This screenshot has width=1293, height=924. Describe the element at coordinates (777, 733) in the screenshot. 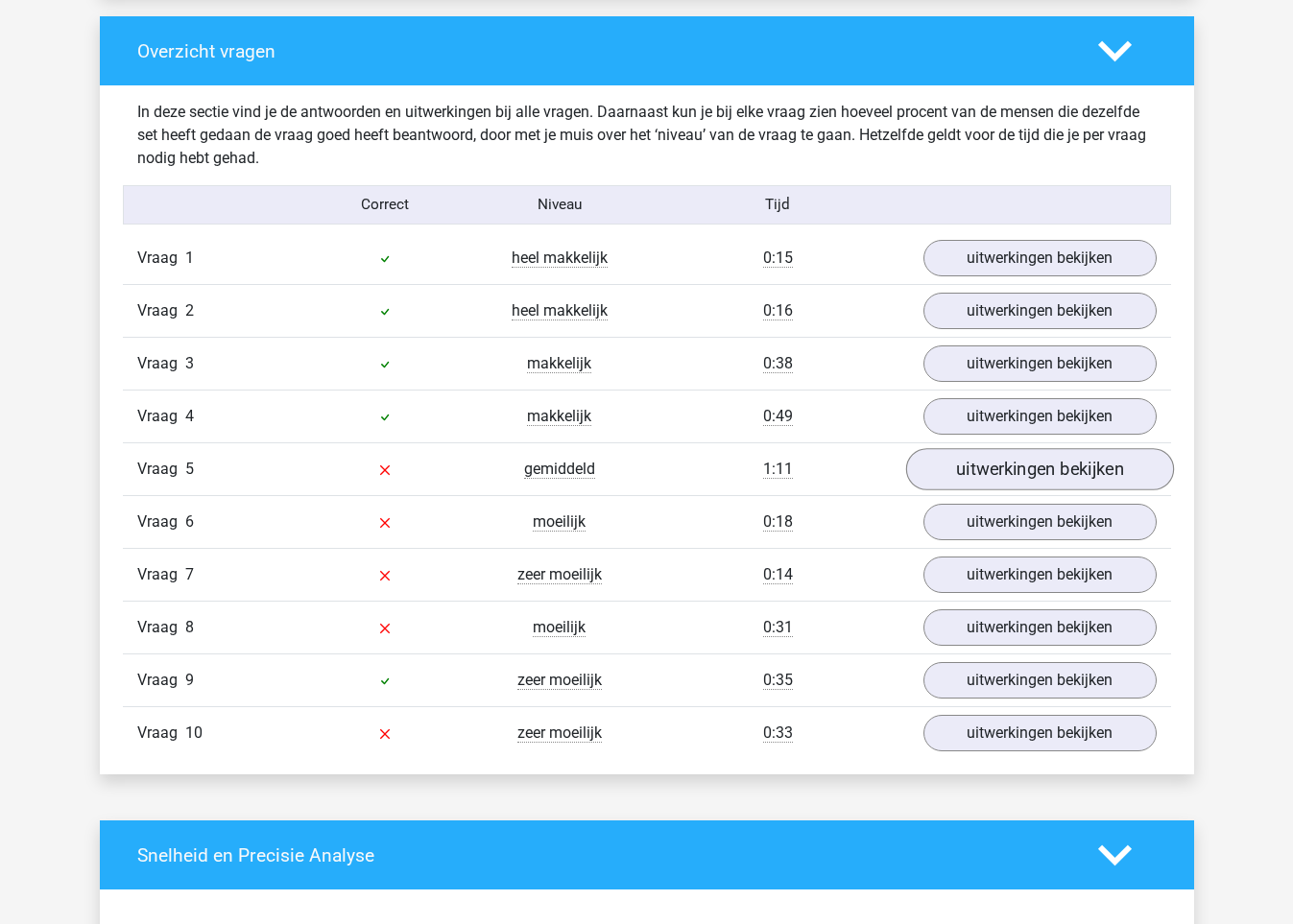

I see `span: 0:33` at that location.